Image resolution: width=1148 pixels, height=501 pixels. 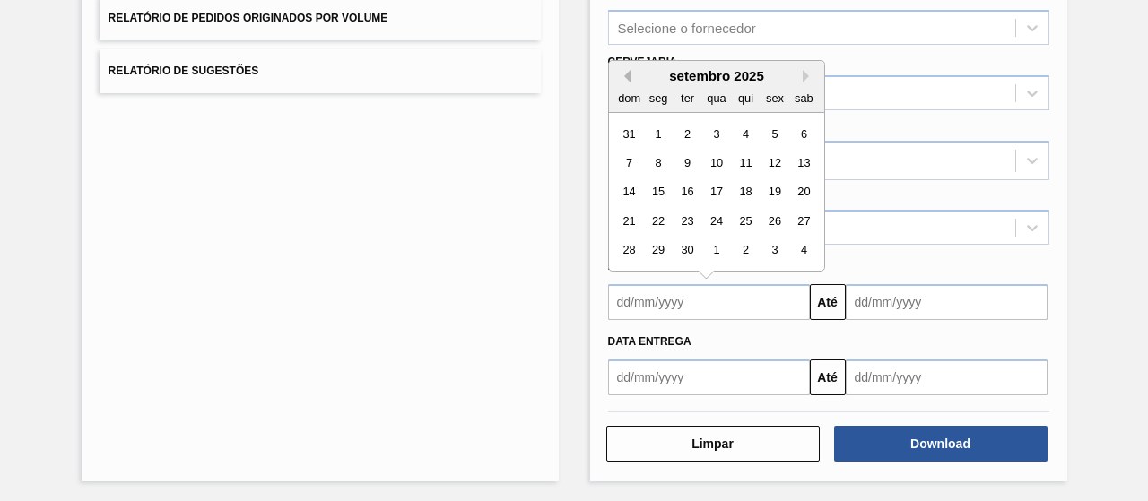 I want to click on div: Choose segunda-feira, 1 de setembro de 2025, so click(x=657, y=134).